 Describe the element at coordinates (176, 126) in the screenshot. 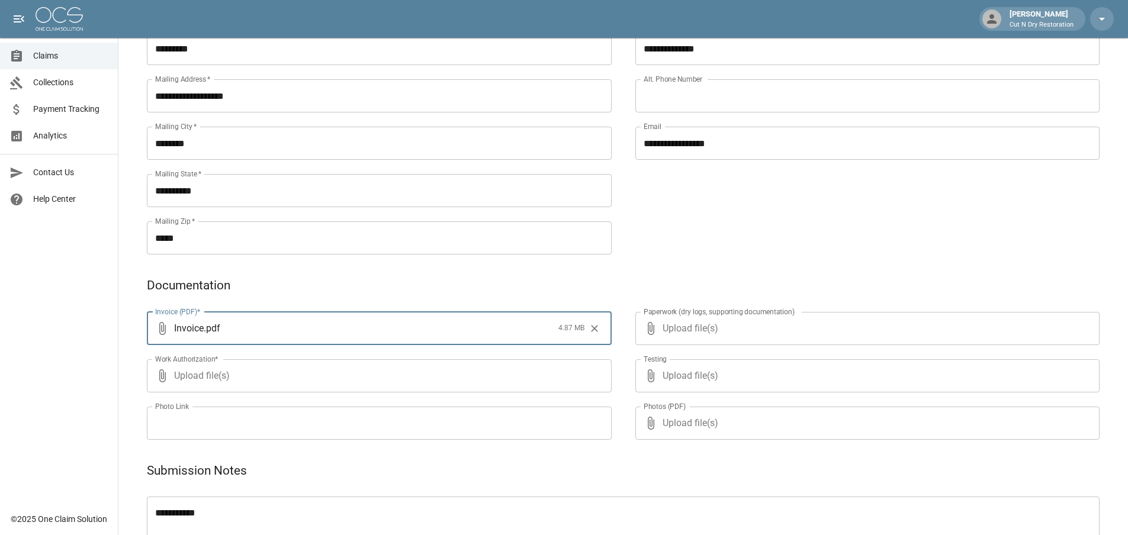

I see `label: Mailing City` at that location.